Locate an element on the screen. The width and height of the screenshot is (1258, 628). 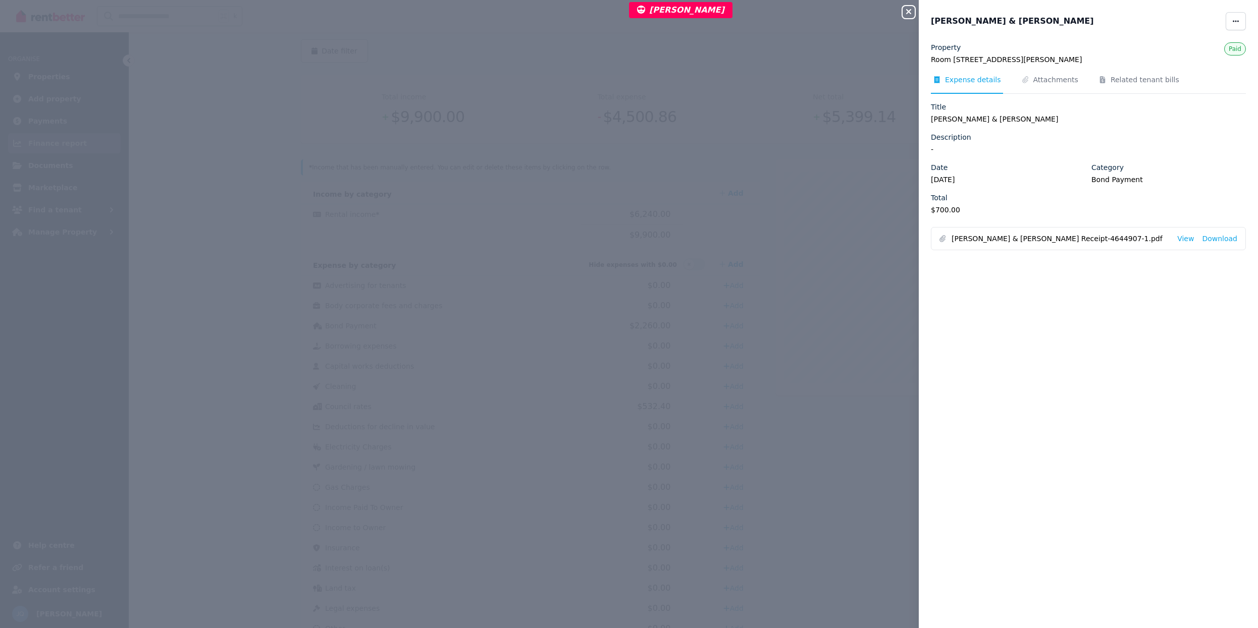
label: Total is located at coordinates (939, 198).